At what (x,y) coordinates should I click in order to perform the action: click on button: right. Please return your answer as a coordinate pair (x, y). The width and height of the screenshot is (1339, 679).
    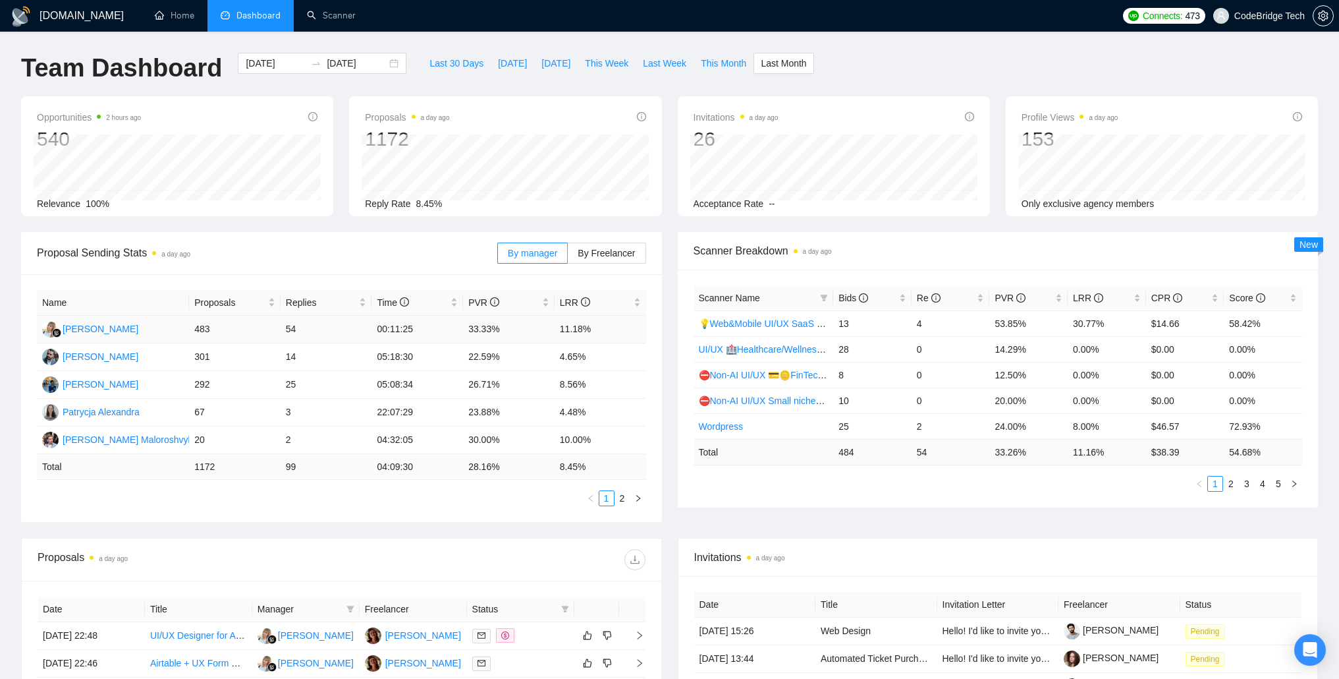
    Looking at the image, I should click on (1294, 484).